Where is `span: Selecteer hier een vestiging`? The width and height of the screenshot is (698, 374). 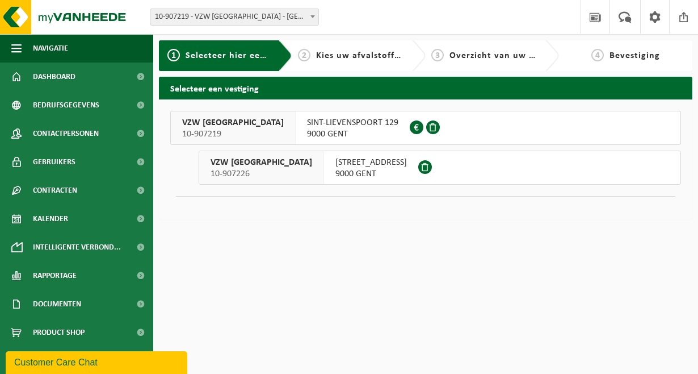
span: Selecteer hier een vestiging is located at coordinates (247, 56).